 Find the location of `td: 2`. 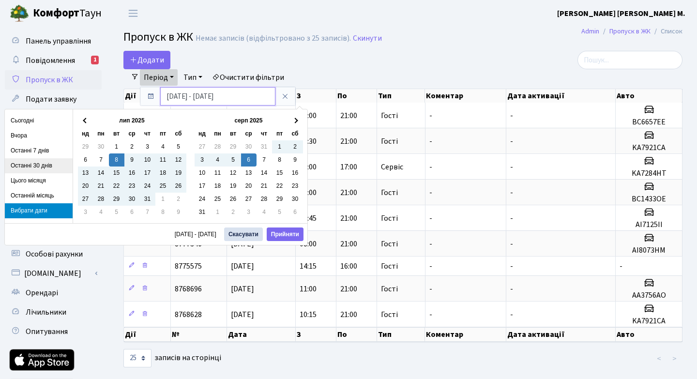

td: 2 is located at coordinates (295, 147).